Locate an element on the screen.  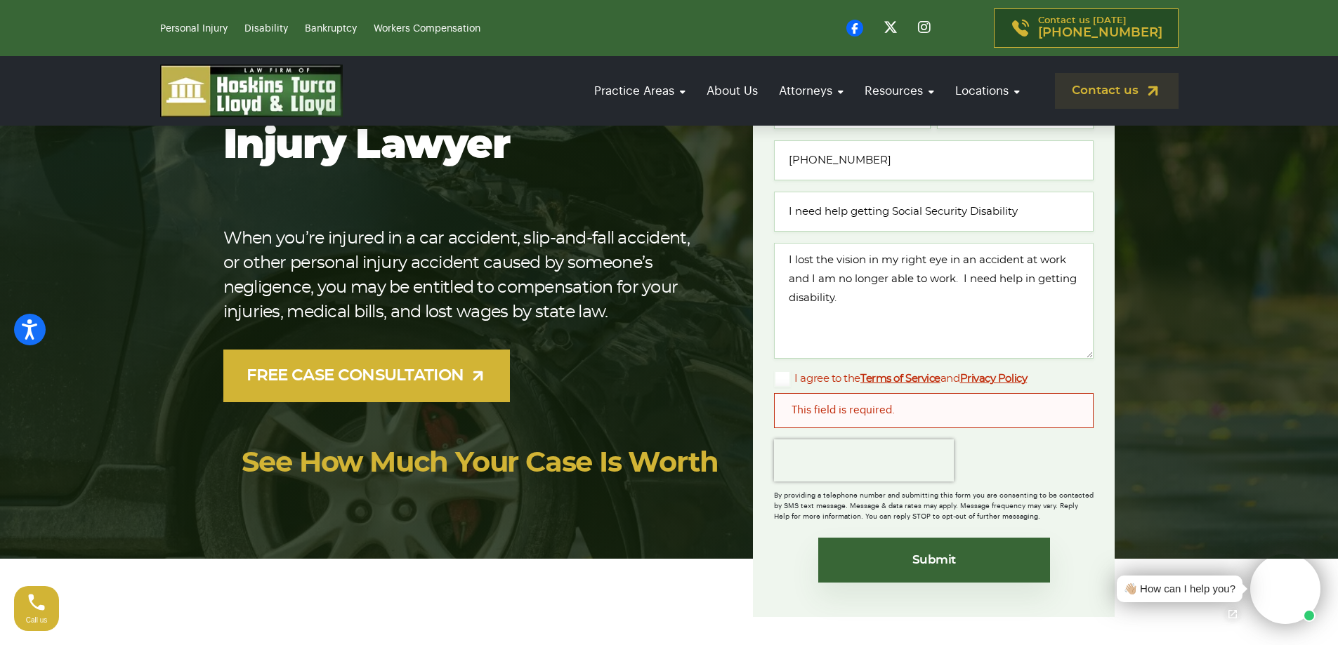
a: Disability is located at coordinates (266, 29).